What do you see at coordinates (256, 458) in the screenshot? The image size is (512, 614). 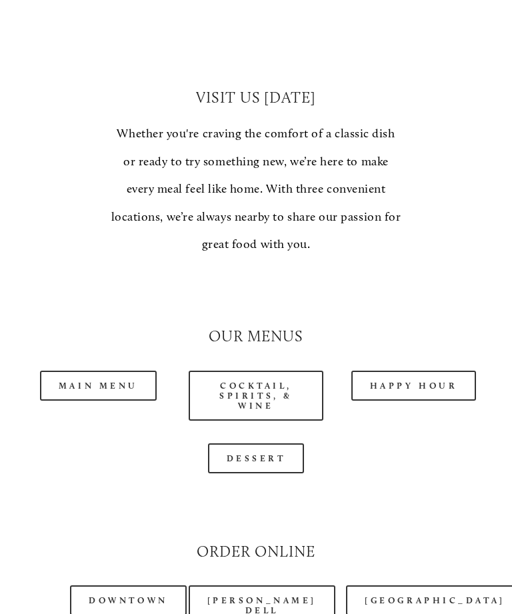 I see `a: Dessert` at bounding box center [256, 458].